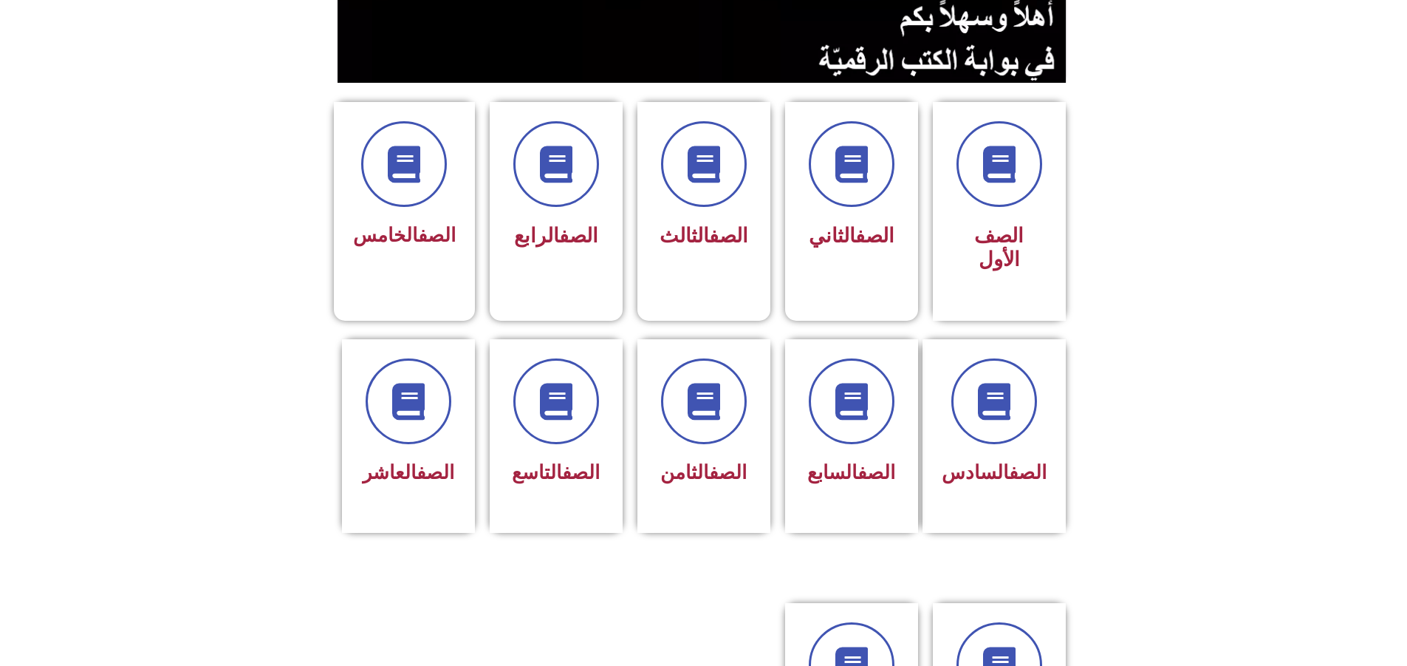 The height and width of the screenshot is (666, 1407). I want to click on span: الرابع, so click(556, 236).